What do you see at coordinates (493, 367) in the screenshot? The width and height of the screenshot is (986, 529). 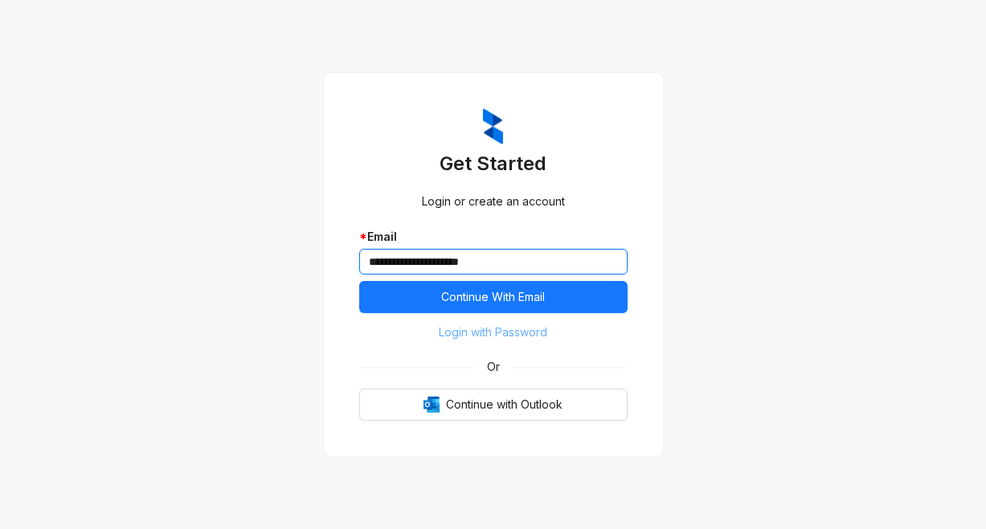 I see `span: Or` at bounding box center [493, 367].